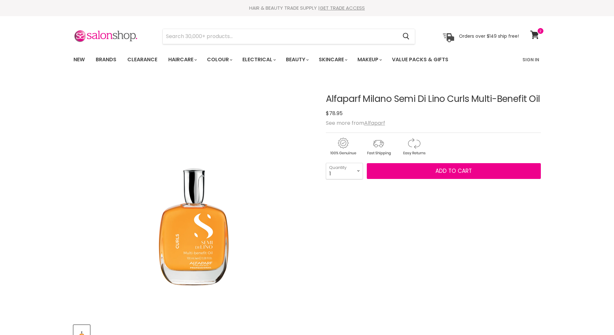  I want to click on button: Search, so click(406, 36).